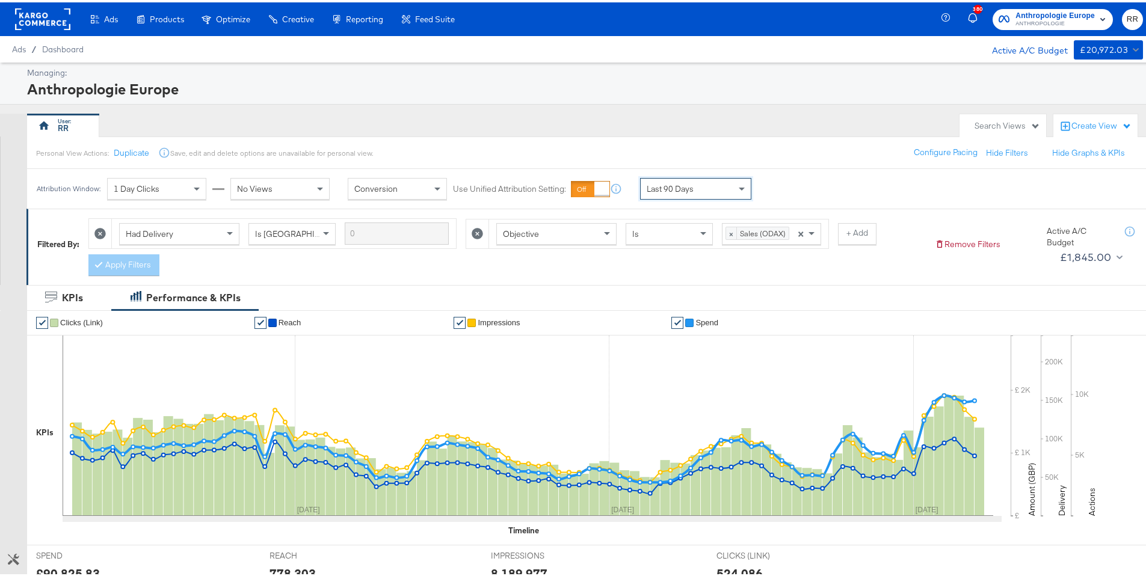 The width and height of the screenshot is (1146, 576). Describe the element at coordinates (857, 232) in the screenshot. I see `button: + Add` at that location.